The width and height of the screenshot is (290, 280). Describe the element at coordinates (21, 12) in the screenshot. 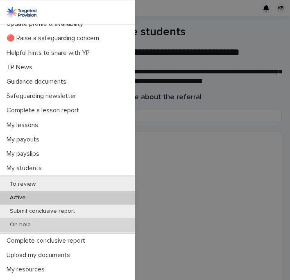

I see `img: M5nRWzHhSzIhMunXDL62` at that location.